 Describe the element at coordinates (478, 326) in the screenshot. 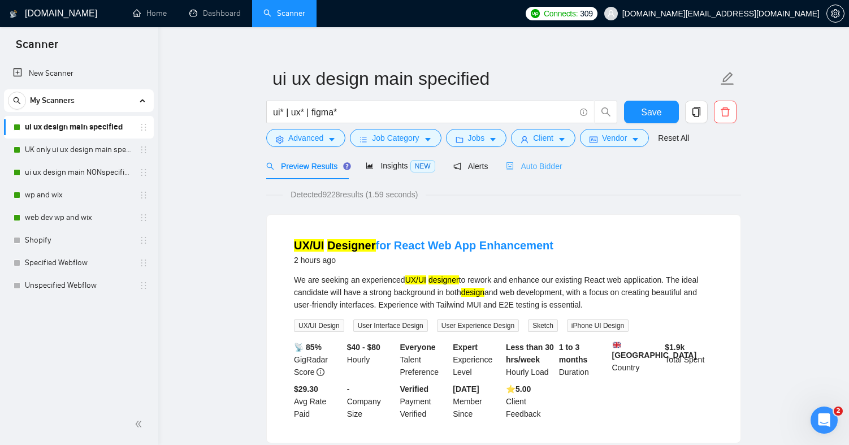

I see `span: User Experience Design` at that location.